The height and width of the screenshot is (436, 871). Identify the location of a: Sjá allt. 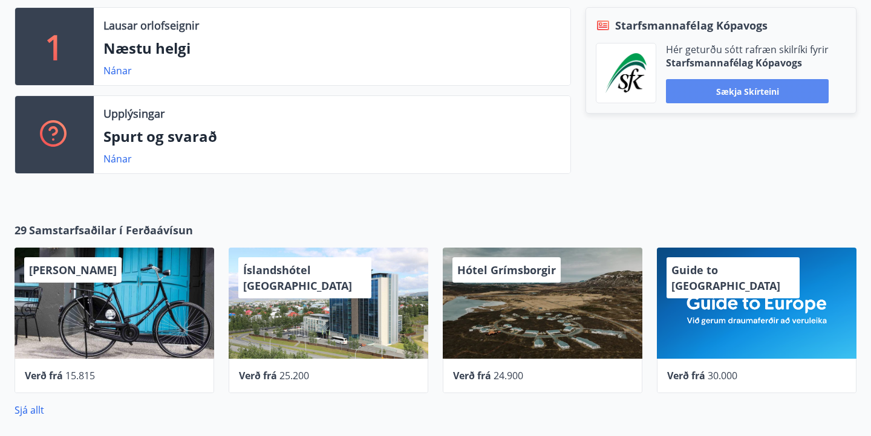
(29, 410).